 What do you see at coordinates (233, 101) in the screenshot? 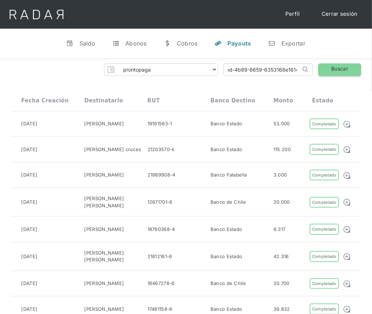
I see `div: Banco destino` at bounding box center [233, 101].